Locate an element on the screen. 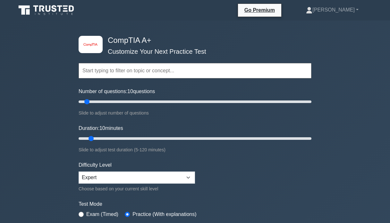 Image resolution: width=390 pixels, height=223 pixels. label: Practice (With explanations) is located at coordinates (164, 215).